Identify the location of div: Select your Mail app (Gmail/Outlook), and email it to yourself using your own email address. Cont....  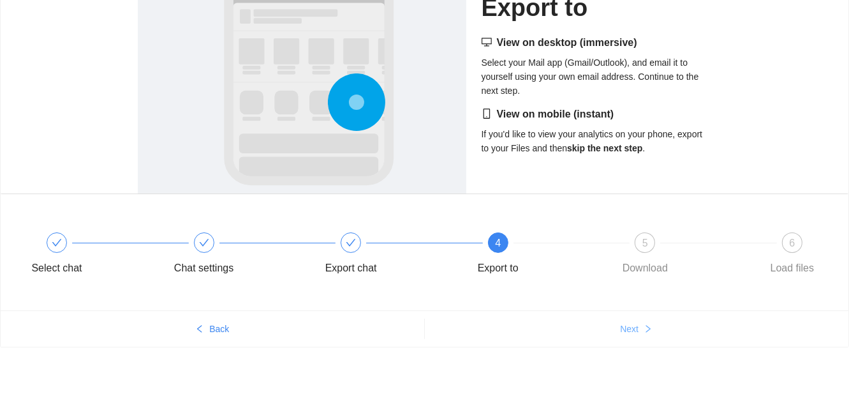
(596, 66).